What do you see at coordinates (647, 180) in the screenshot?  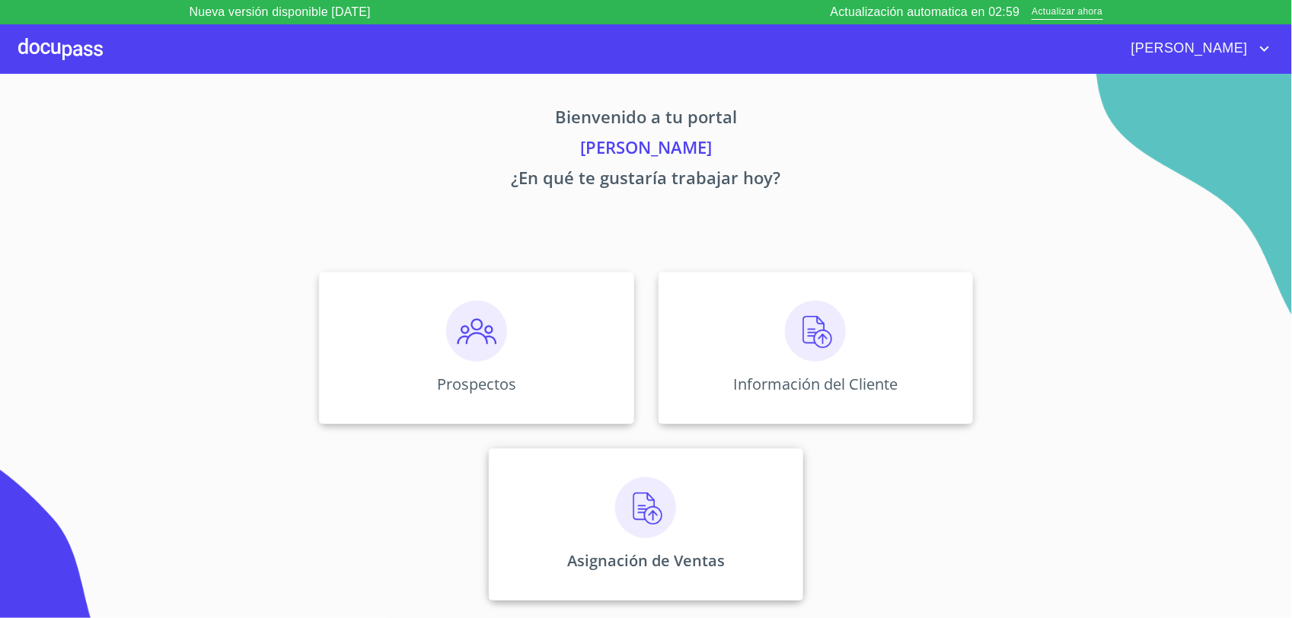 I see `p: ¿En qué te gustaría trabajar hoy?` at bounding box center [647, 180].